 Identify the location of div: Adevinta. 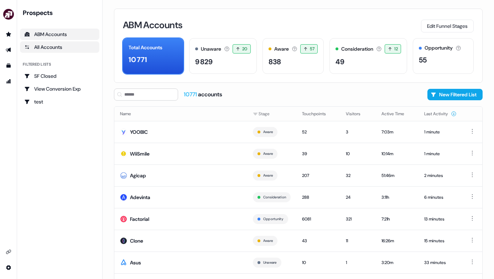
(140, 197).